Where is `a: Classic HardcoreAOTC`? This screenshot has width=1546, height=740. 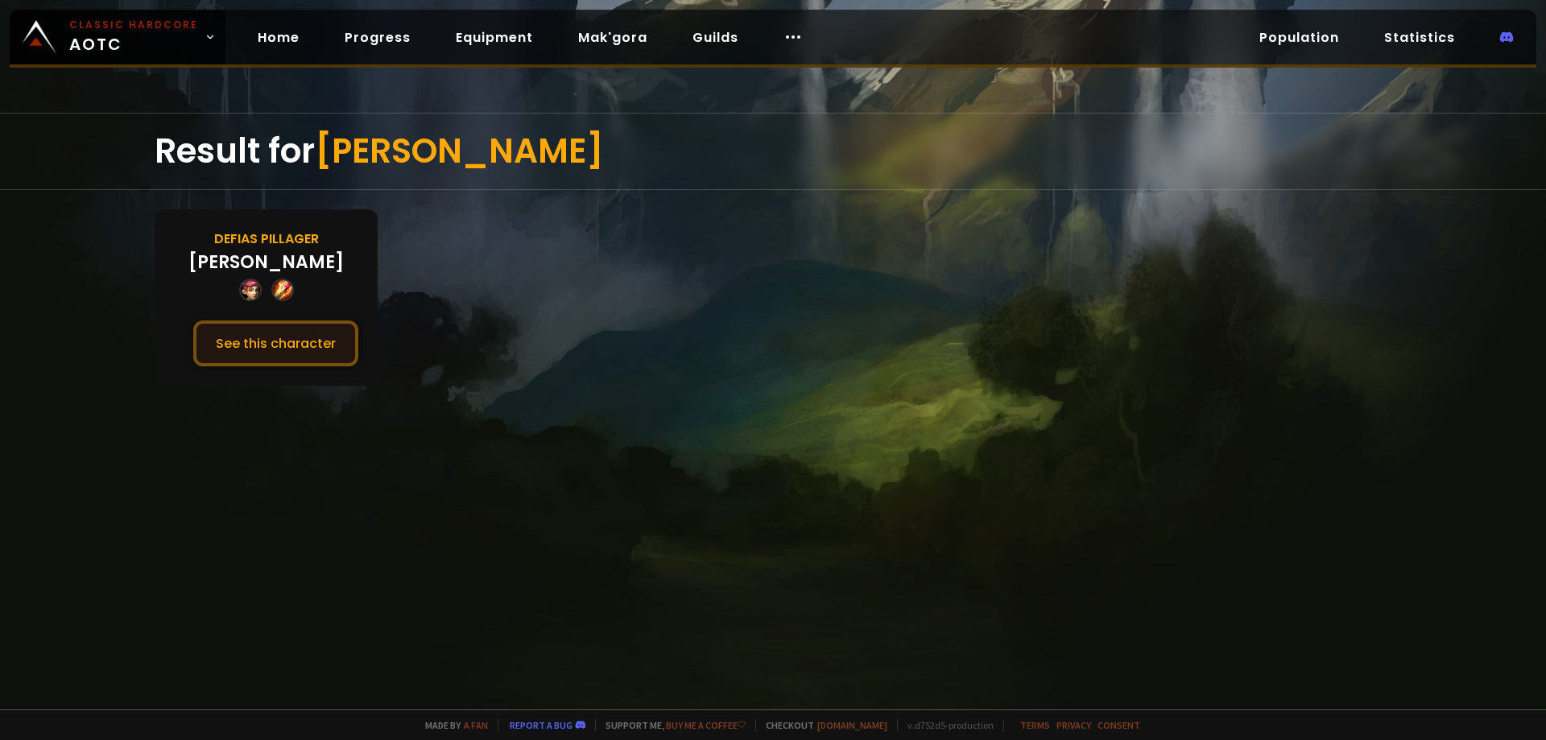 a: Classic HardcoreAOTC is located at coordinates (118, 37).